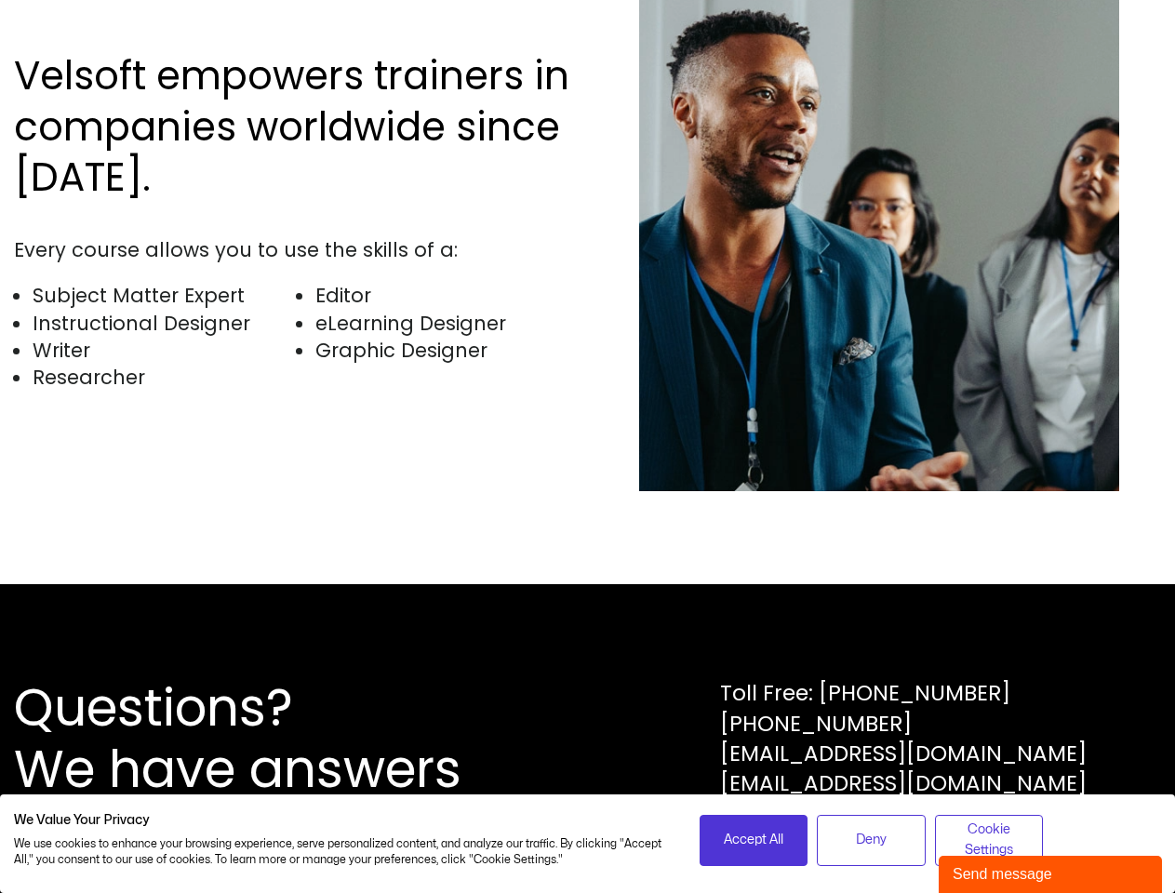  I want to click on li: Instructional Designer, so click(164, 323).